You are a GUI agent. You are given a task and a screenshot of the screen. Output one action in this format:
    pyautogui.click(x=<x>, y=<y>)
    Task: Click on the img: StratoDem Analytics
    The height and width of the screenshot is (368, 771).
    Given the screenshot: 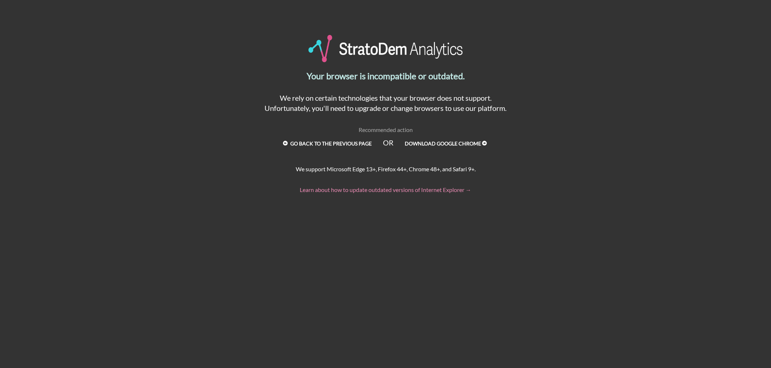 What is the action you would take?
    pyautogui.click(x=386, y=48)
    